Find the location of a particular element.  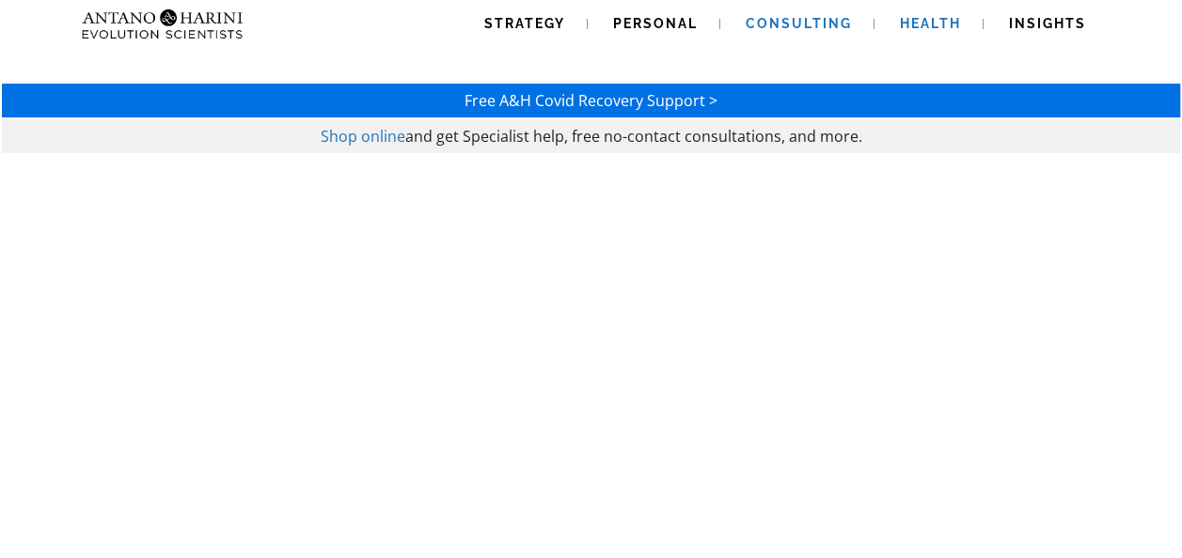

span: Free A&H Covid Recovery Support > is located at coordinates (590, 101).